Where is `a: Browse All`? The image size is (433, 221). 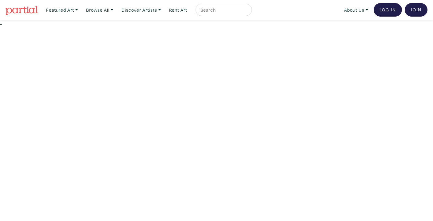 a: Browse All is located at coordinates (100, 10).